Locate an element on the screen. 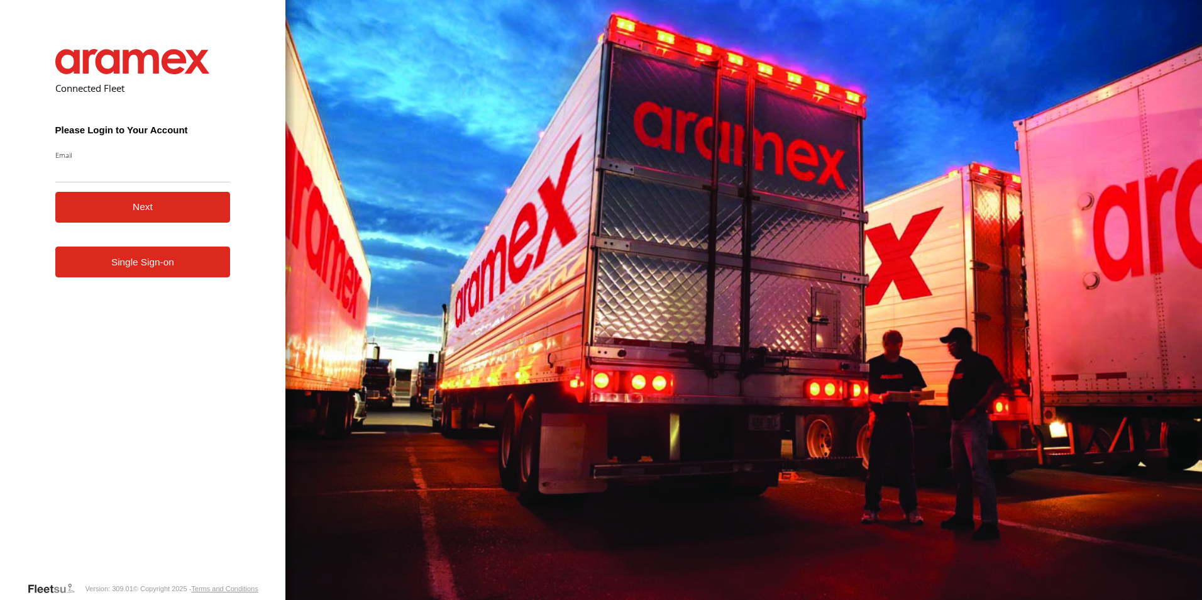 This screenshot has height=600, width=1202. div: © Copyright 2025 - is located at coordinates (196, 589).